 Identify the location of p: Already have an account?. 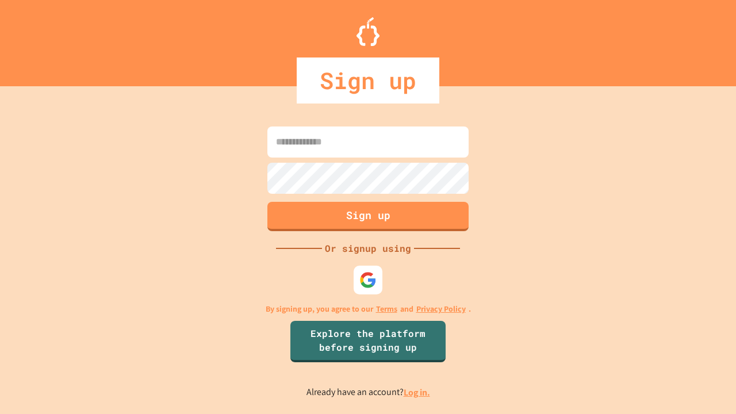
(368, 392).